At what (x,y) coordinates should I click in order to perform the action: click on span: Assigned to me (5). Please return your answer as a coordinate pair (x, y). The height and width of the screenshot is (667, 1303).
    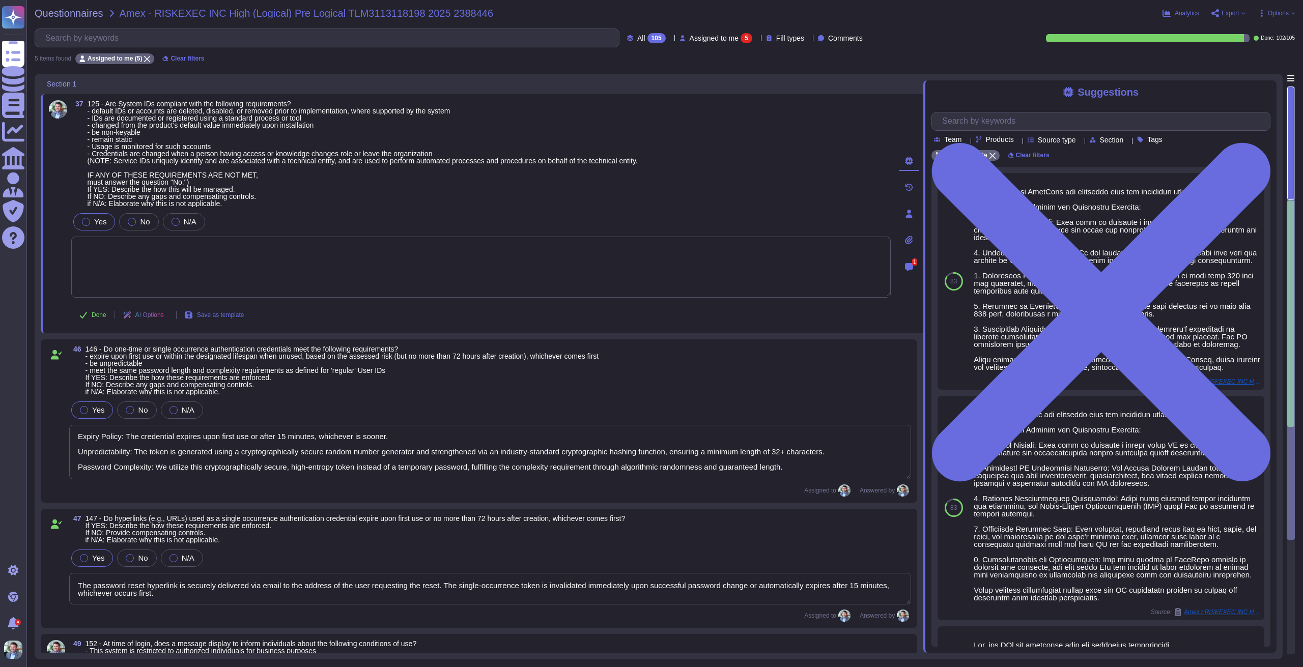
    Looking at the image, I should click on (115, 59).